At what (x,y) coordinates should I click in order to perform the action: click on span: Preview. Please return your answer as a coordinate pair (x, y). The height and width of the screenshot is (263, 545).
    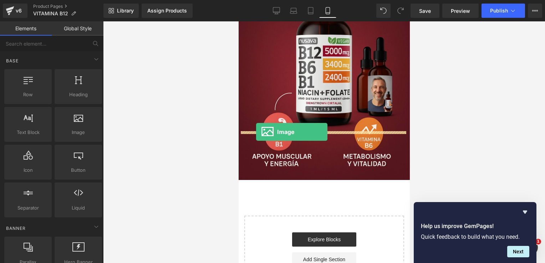
    Looking at the image, I should click on (460, 11).